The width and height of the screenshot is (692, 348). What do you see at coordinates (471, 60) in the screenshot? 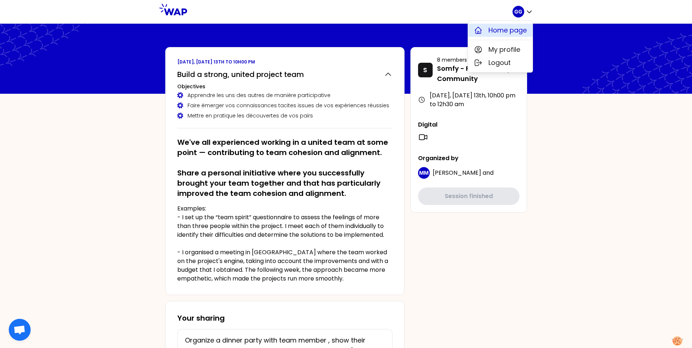
I see `p: 8 members` at bounding box center [471, 60].